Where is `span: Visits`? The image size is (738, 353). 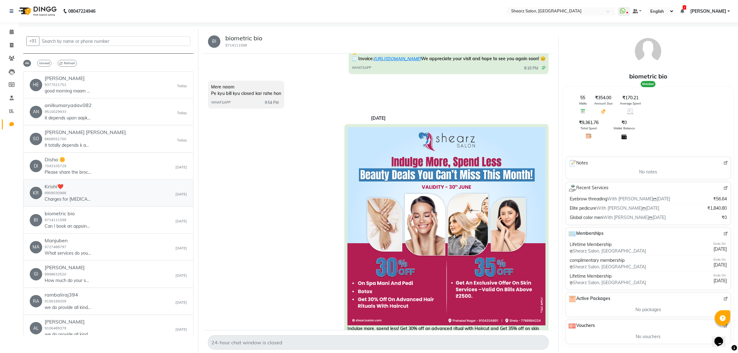
span: Visits is located at coordinates (583, 103).